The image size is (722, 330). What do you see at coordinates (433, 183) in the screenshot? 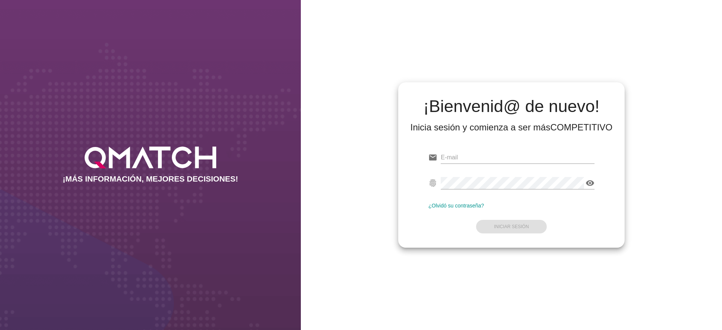
I see `i: fingerprint` at bounding box center [433, 183].